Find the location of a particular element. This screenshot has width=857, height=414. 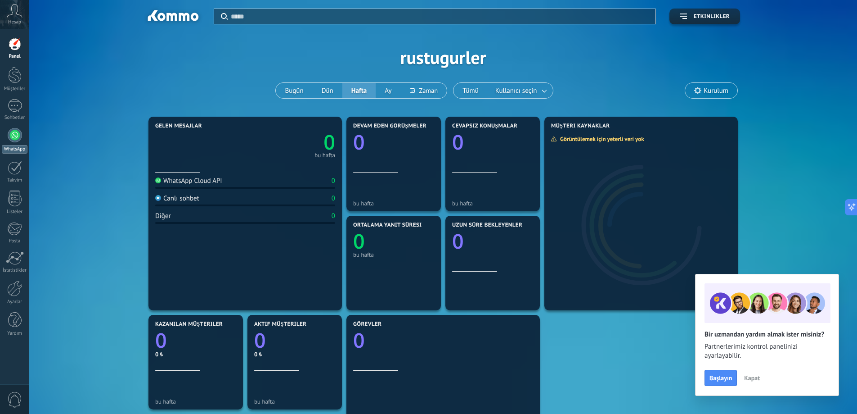

div: Posta is located at coordinates (15, 241).